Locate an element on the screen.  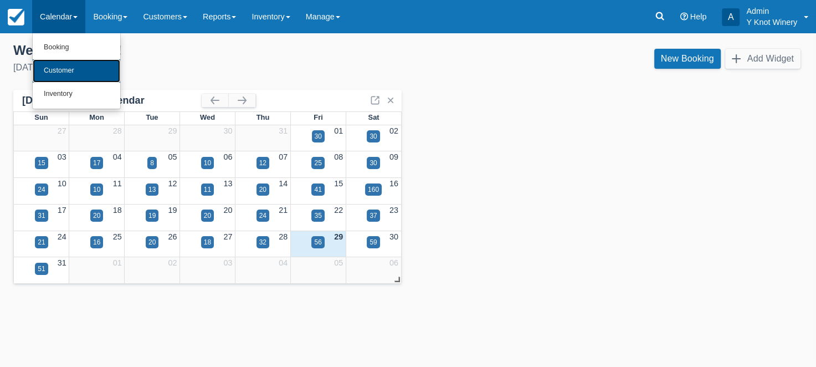
div: 8 is located at coordinates (152, 163).